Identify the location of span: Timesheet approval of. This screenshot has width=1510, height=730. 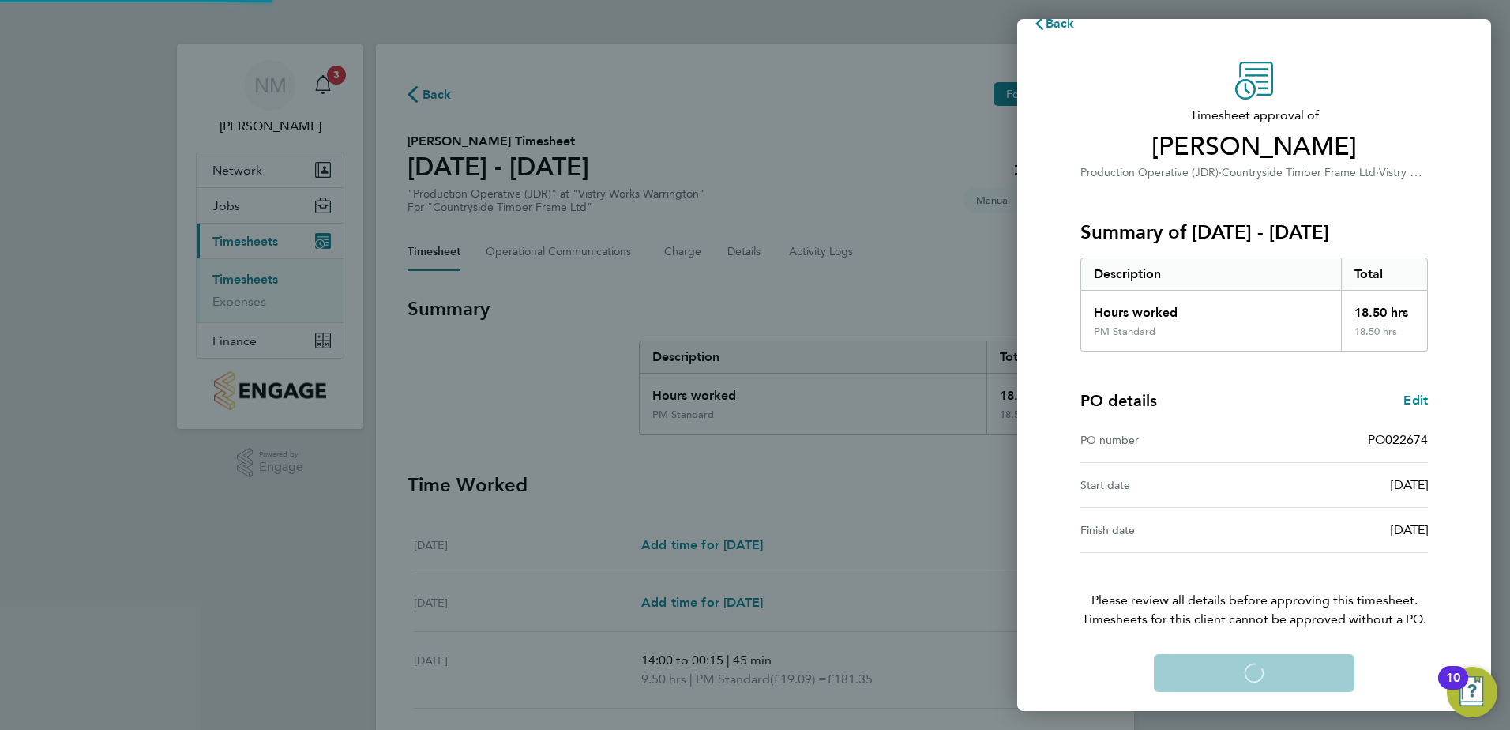
(1254, 115).